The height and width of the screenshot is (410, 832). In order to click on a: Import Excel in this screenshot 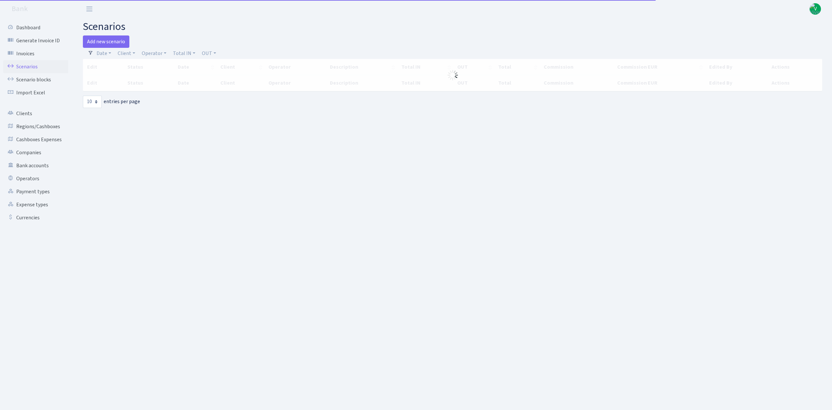, I will do `click(36, 93)`.